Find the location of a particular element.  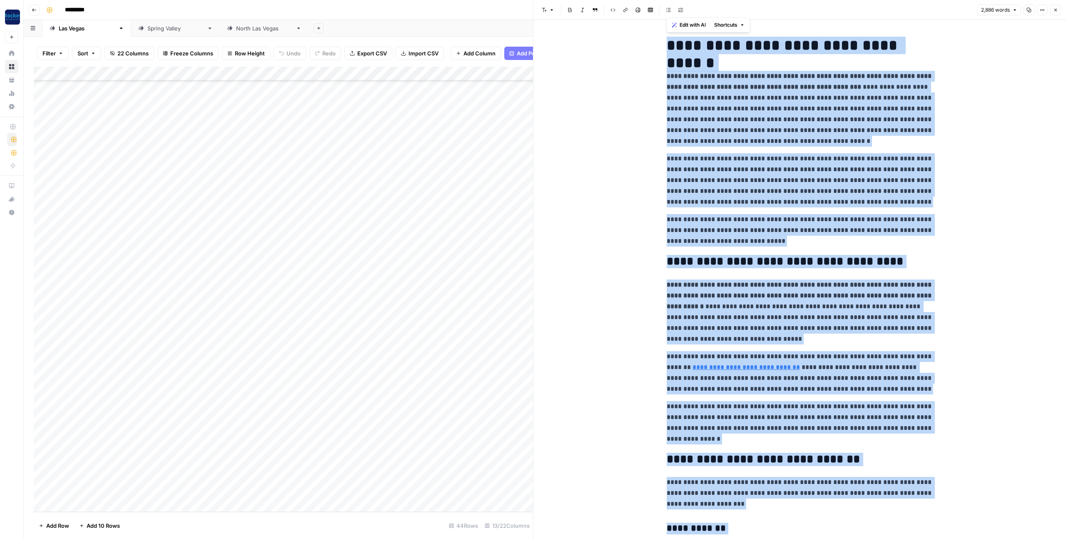

button: Freeze Columns is located at coordinates (188, 53).